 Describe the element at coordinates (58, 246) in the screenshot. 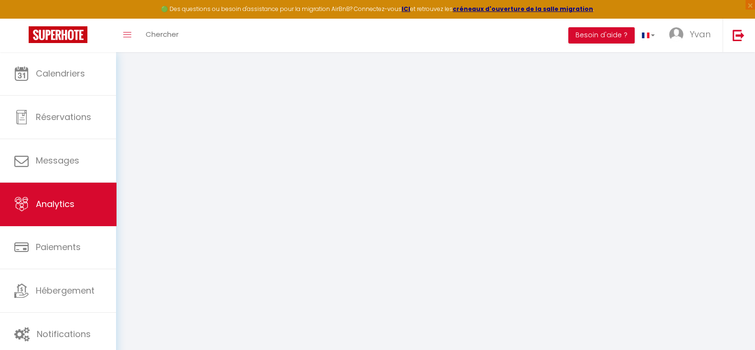

I see `span: Paiements` at that location.